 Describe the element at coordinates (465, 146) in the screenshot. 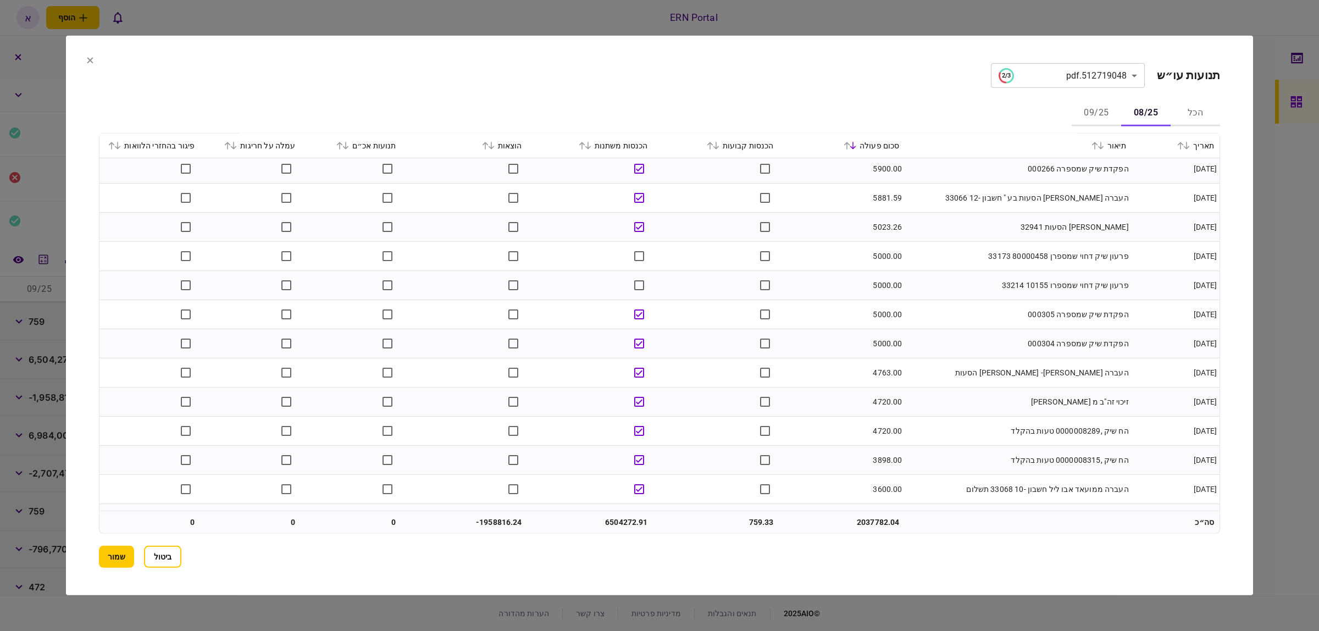

I see `div: הוצאות` at that location.